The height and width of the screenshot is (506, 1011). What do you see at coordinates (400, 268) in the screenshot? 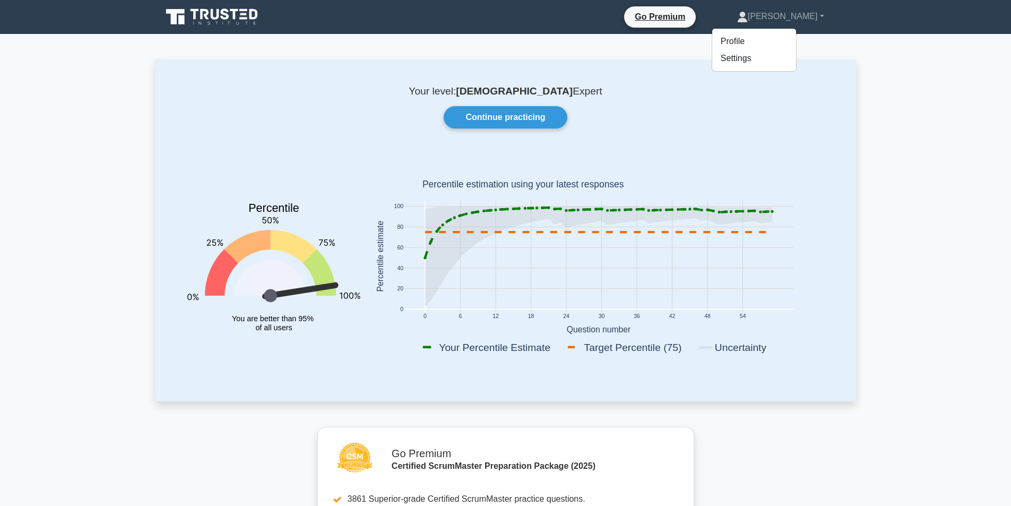
I see `text: 40` at bounding box center [400, 268].